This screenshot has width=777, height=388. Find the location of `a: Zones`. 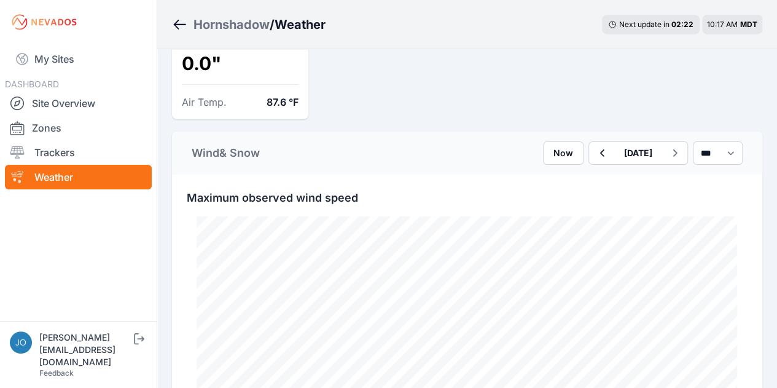

a: Zones is located at coordinates (78, 128).